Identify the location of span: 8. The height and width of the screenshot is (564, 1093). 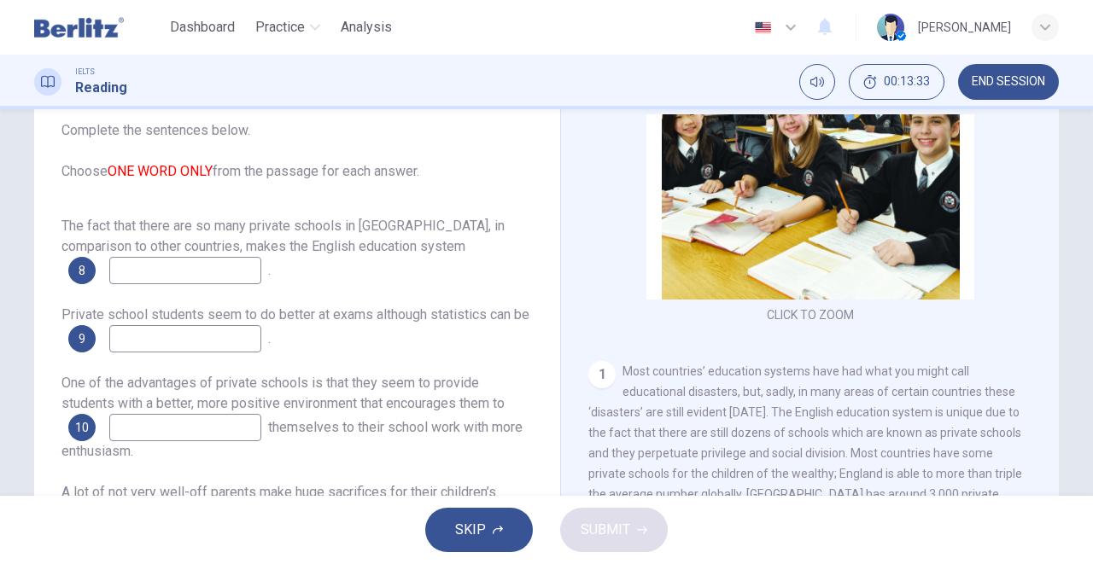
(82, 271).